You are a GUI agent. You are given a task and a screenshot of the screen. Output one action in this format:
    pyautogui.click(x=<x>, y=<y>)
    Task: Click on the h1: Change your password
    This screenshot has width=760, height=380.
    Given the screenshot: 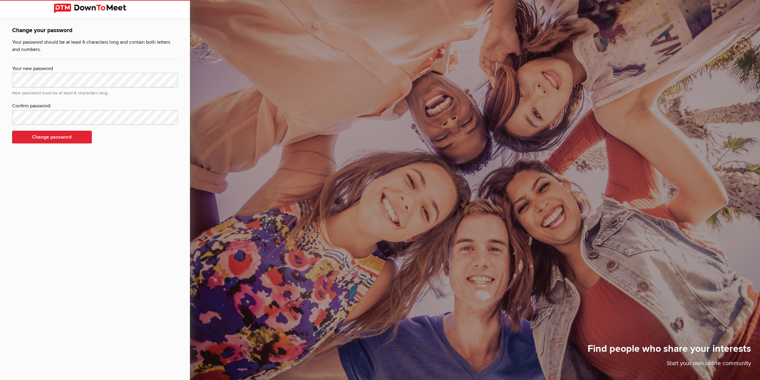 What is the action you would take?
    pyautogui.click(x=95, y=32)
    